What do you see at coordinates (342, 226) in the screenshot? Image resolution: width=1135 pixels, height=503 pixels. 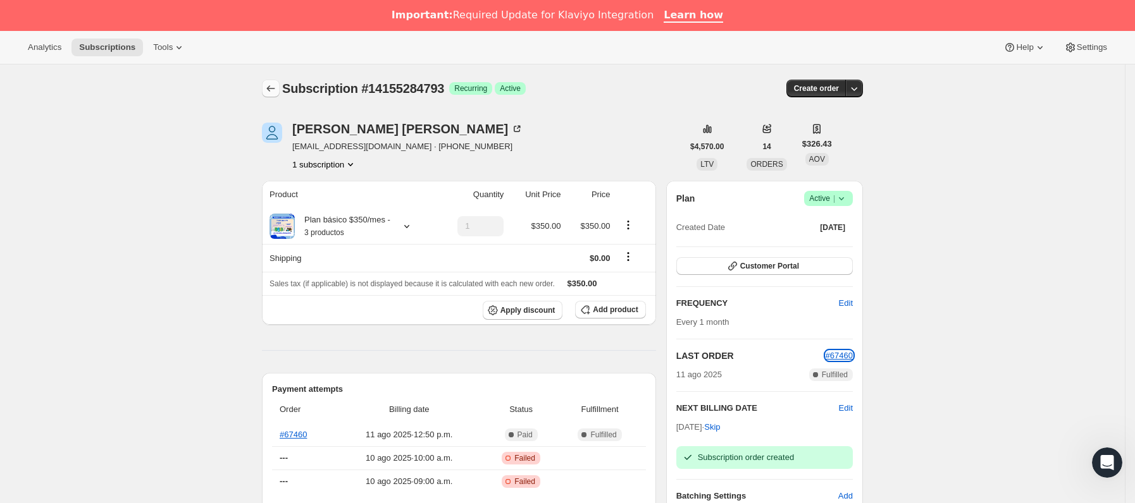 I see `div: Plan básico $350/mes -` at bounding box center [342, 226].